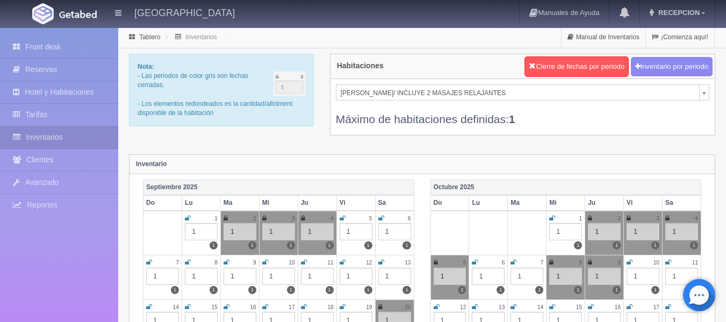 This screenshot has width=726, height=322. What do you see at coordinates (317, 202) in the screenshot?
I see `th: Ju` at bounding box center [317, 202].